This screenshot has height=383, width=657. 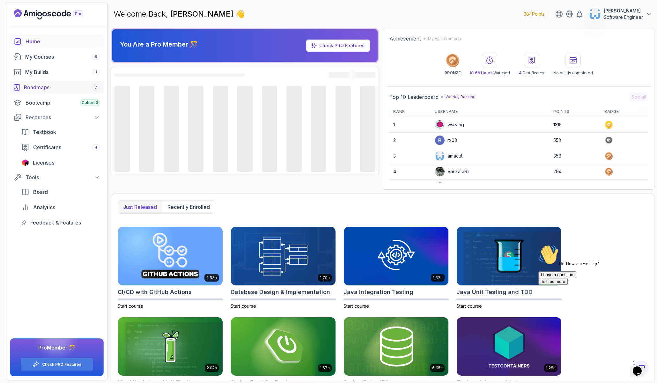 I want to click on td: 256, so click(x=575, y=187).